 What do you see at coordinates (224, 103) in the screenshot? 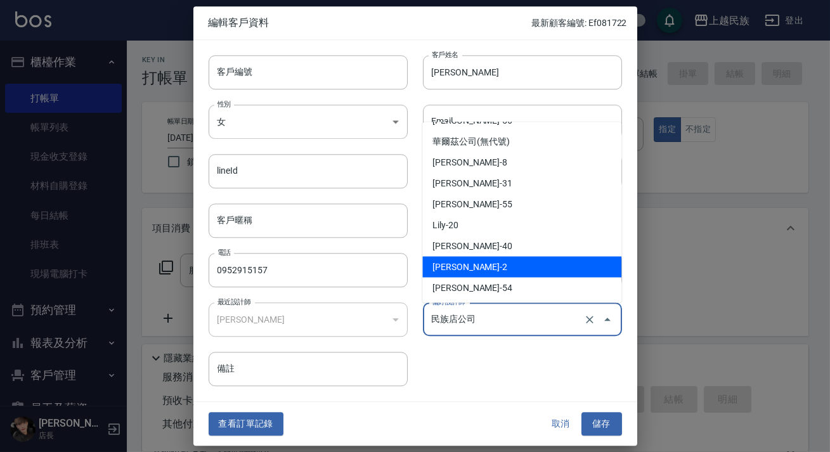
I see `label: 性別` at bounding box center [224, 103].